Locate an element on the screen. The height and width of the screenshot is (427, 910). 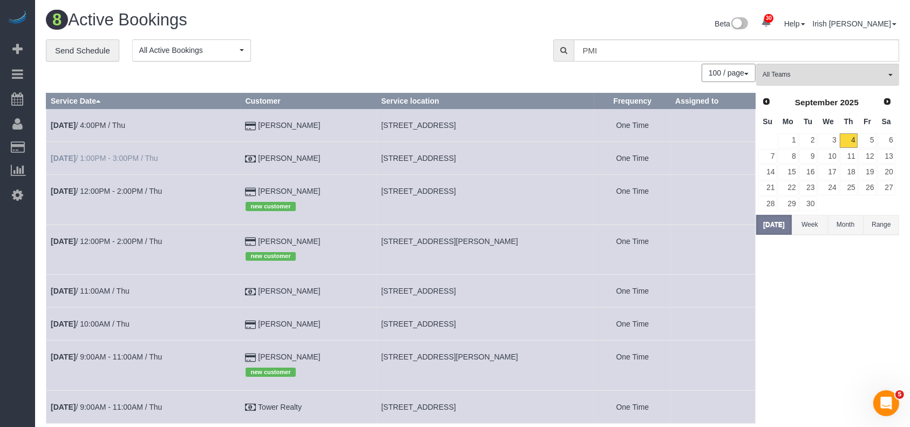
a: 3 is located at coordinates (828, 140).